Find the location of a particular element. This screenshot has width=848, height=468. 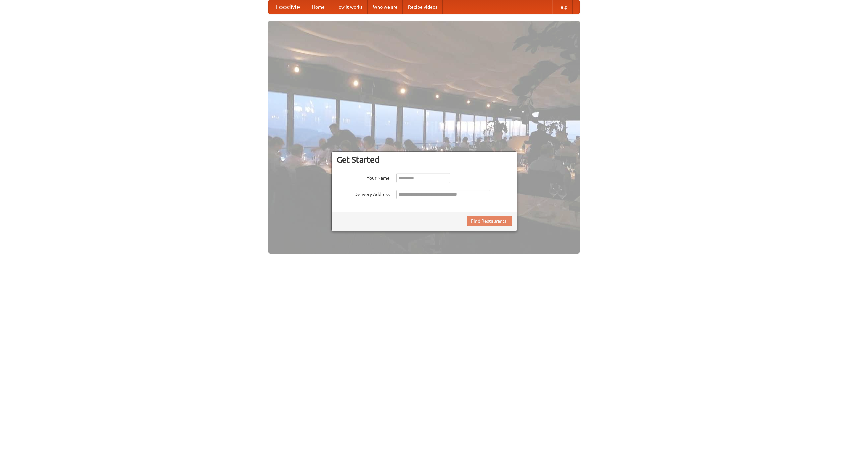

a: How it works is located at coordinates (349, 7).